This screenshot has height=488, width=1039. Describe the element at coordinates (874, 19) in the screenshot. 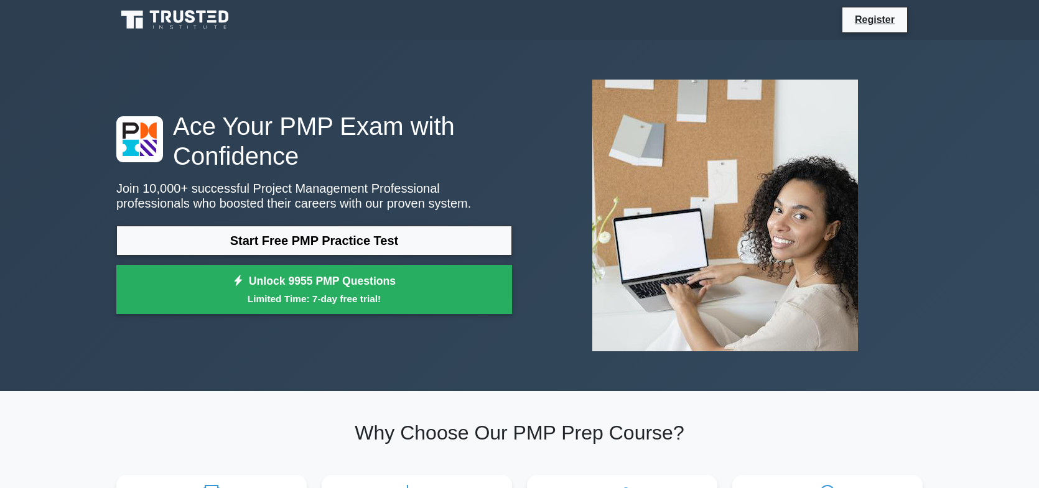

I see `a: Register` at that location.